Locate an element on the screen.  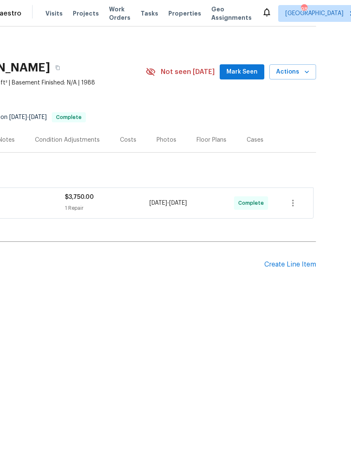
span: Actions is located at coordinates (292, 72).